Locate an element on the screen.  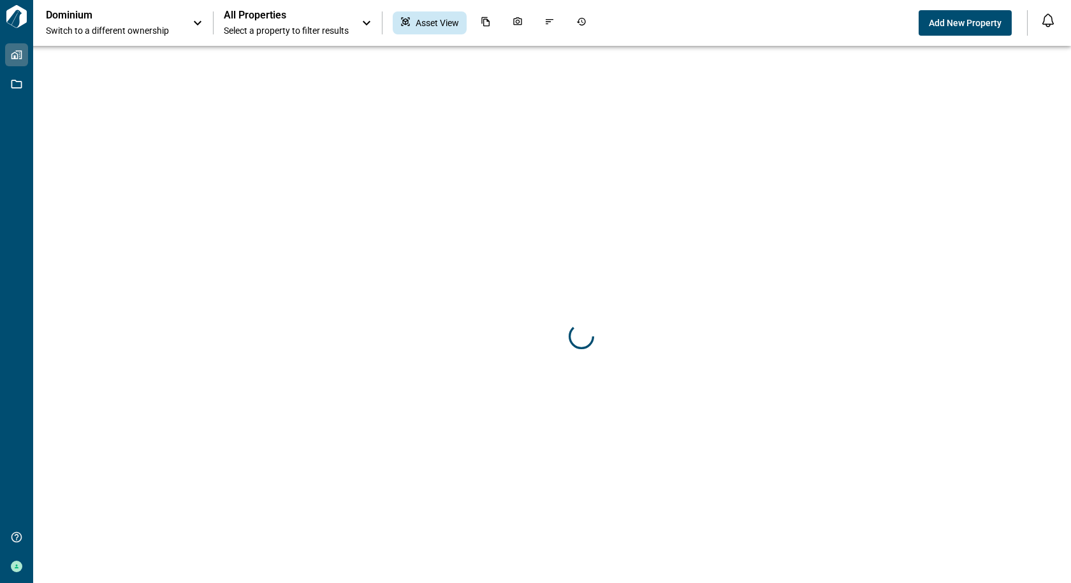
div: Asset View is located at coordinates (430, 23).